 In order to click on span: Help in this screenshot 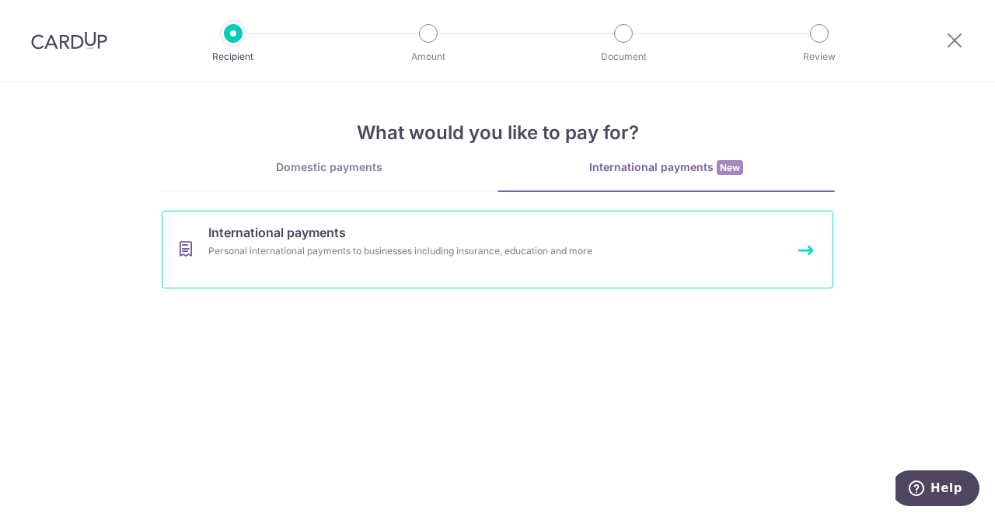, I will do `click(51, 18)`.